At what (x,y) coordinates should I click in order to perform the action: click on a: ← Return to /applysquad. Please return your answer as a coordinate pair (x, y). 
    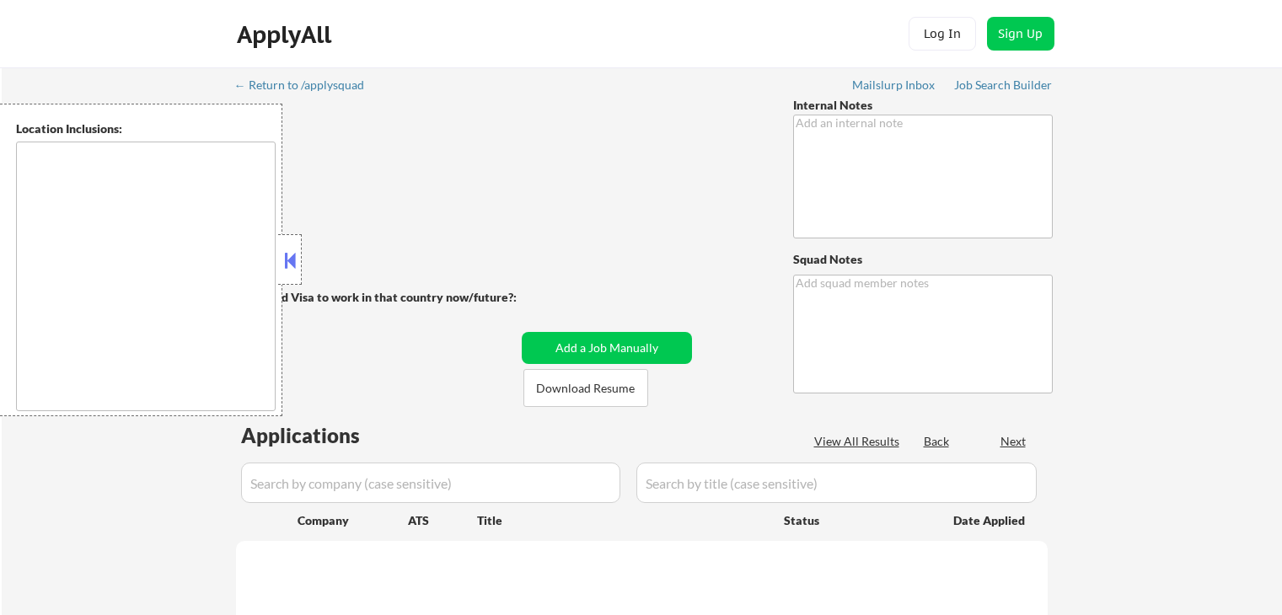
    Looking at the image, I should click on (307, 87).